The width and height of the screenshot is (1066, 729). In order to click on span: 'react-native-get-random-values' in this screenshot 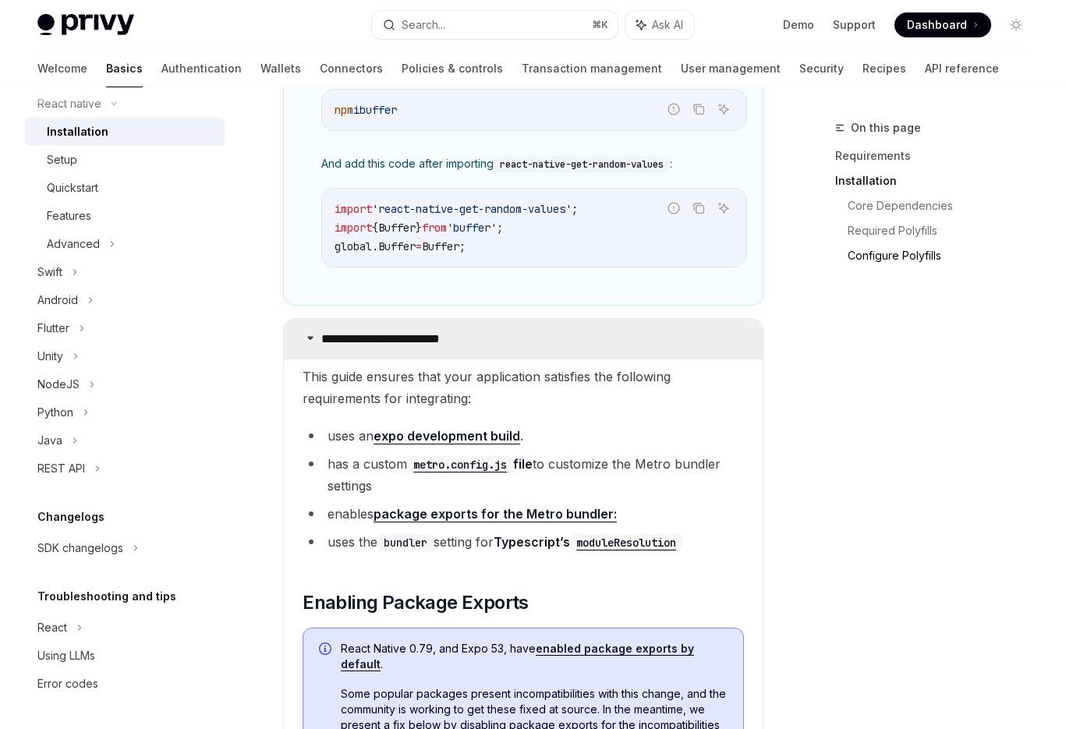, I will do `click(472, 209)`.